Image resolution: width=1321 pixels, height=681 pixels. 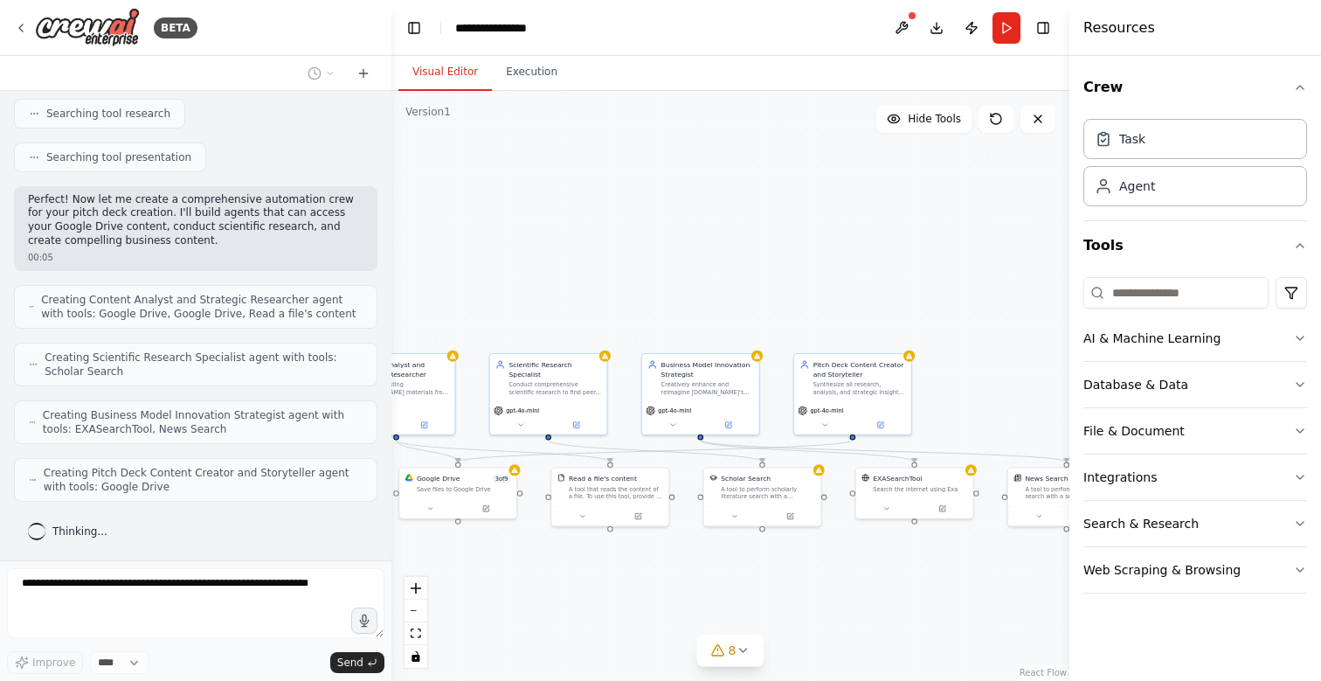 What do you see at coordinates (1195, 477) in the screenshot?
I see `button: Integrations` at bounding box center [1195, 477].